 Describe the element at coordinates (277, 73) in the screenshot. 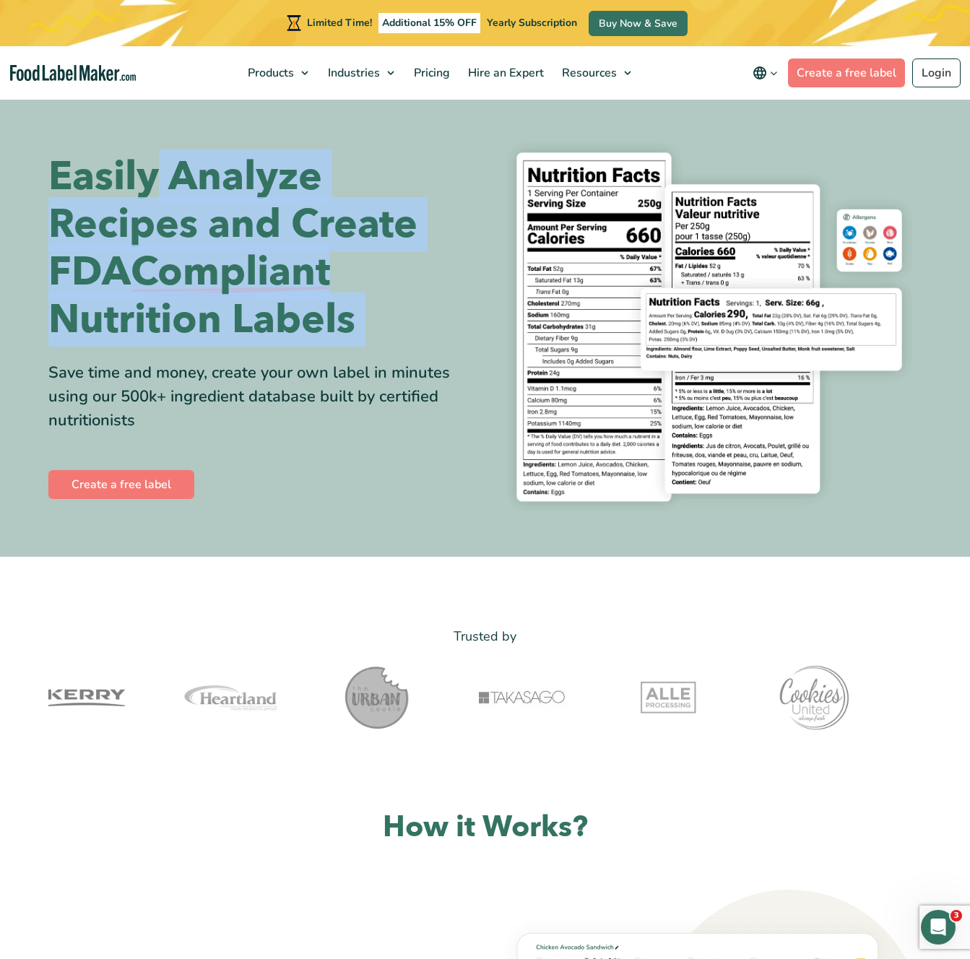

I see `a: Products` at that location.